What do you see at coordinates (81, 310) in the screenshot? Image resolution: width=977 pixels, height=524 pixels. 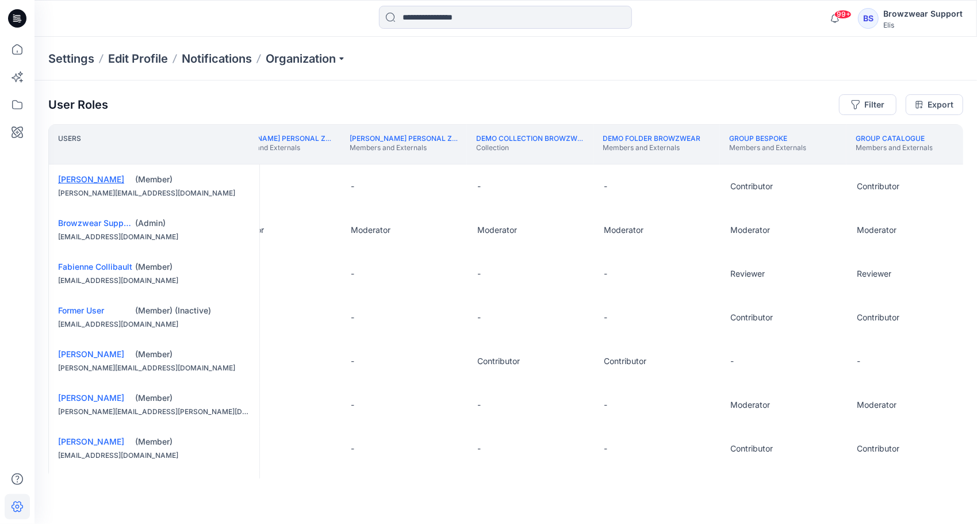 I see `a: Former User` at bounding box center [81, 310].